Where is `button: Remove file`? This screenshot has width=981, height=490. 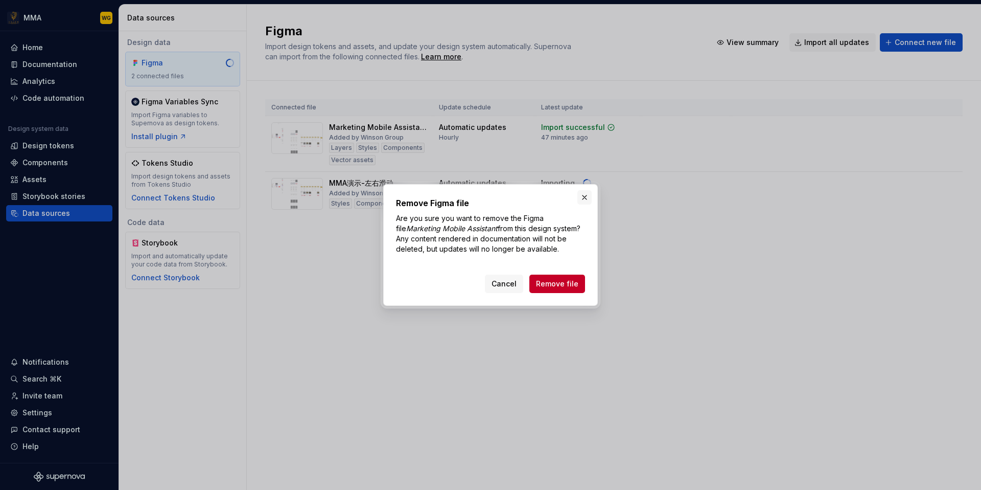 button: Remove file is located at coordinates (557, 284).